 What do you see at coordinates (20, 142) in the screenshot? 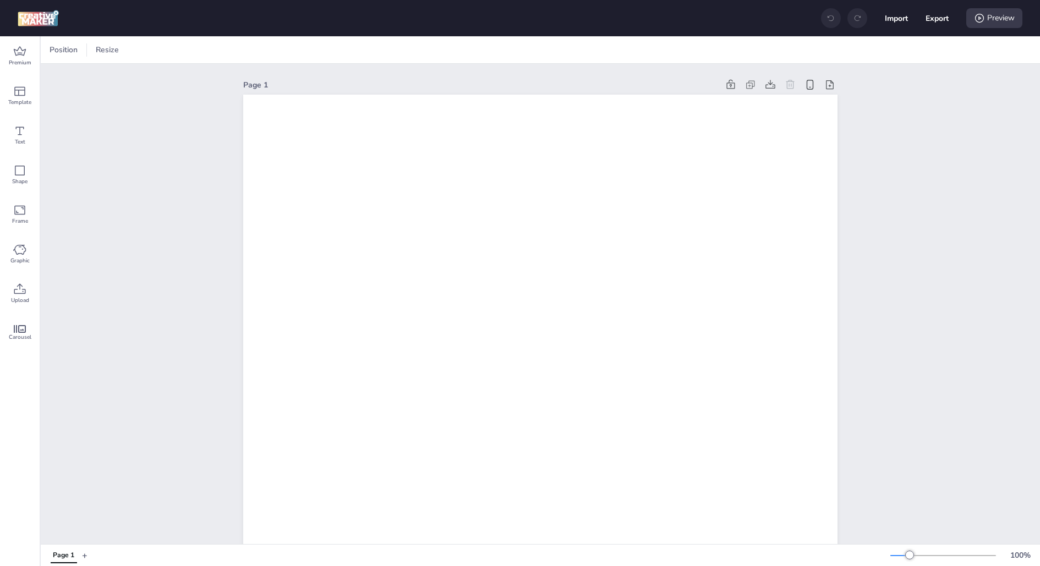
I see `span: Text` at bounding box center [20, 142].